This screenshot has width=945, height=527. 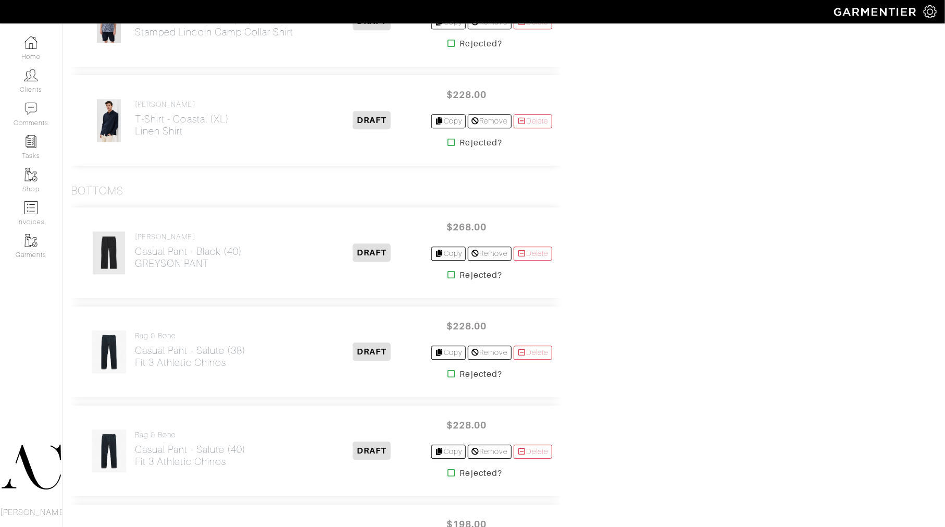 I want to click on img: AbQaX1Hf2eURPnpJ6fC8jPCd, so click(x=109, y=352).